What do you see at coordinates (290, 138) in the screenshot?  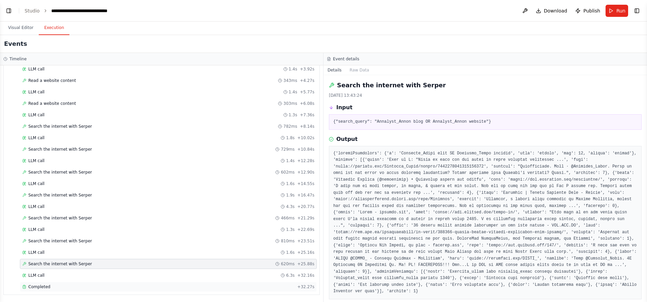 I see `span: 1.8s` at bounding box center [290, 138].